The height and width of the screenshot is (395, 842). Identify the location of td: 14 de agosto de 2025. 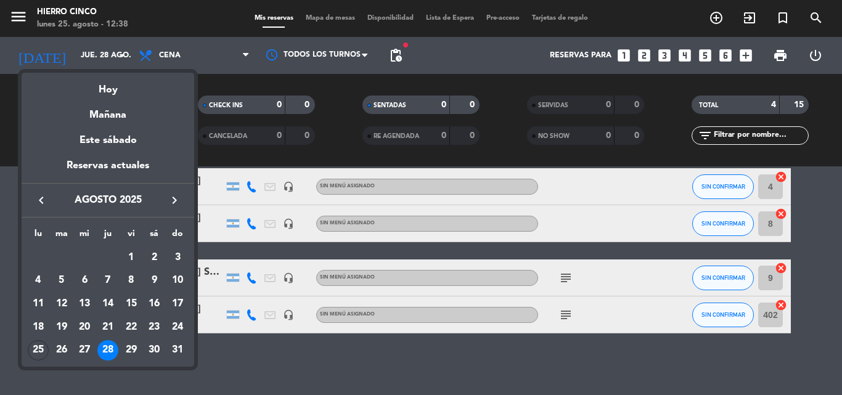
(108, 304).